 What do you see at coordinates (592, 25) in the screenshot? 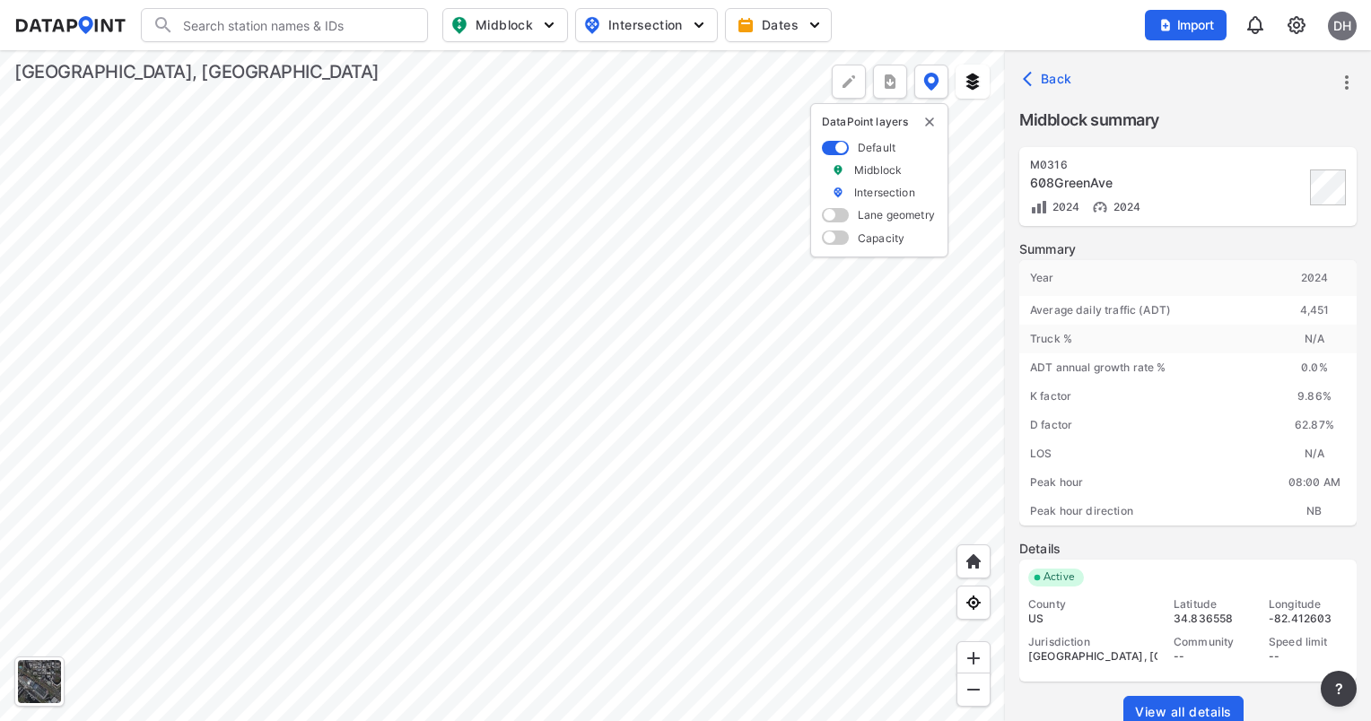
I see `img: map_pin_int.54838e6b.svg` at bounding box center [592, 25].